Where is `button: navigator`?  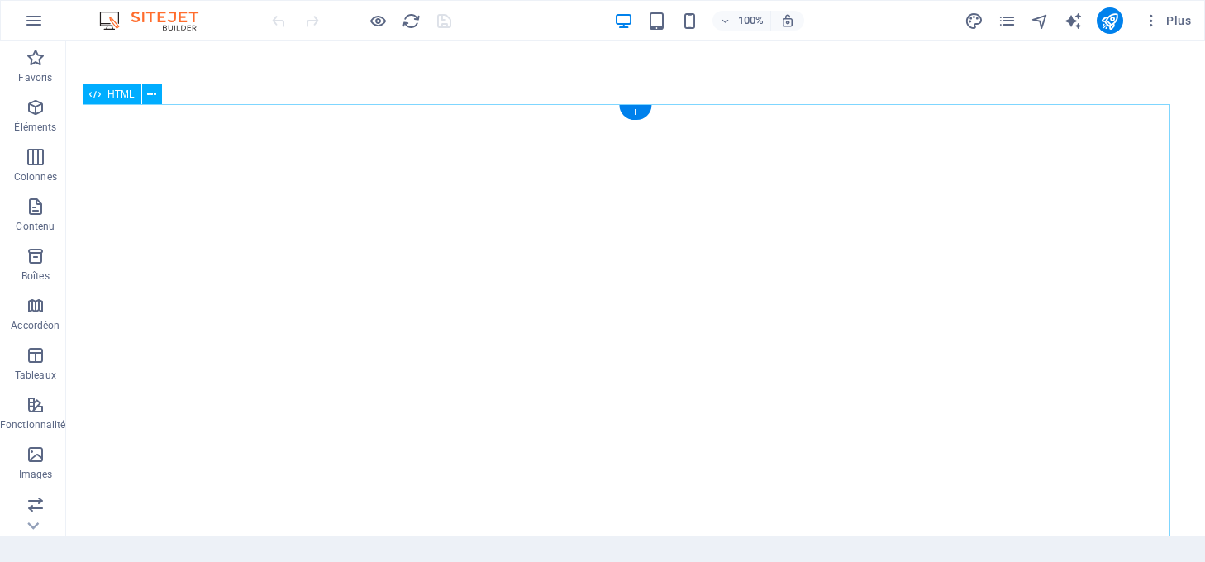
button: navigator is located at coordinates (1041, 21).